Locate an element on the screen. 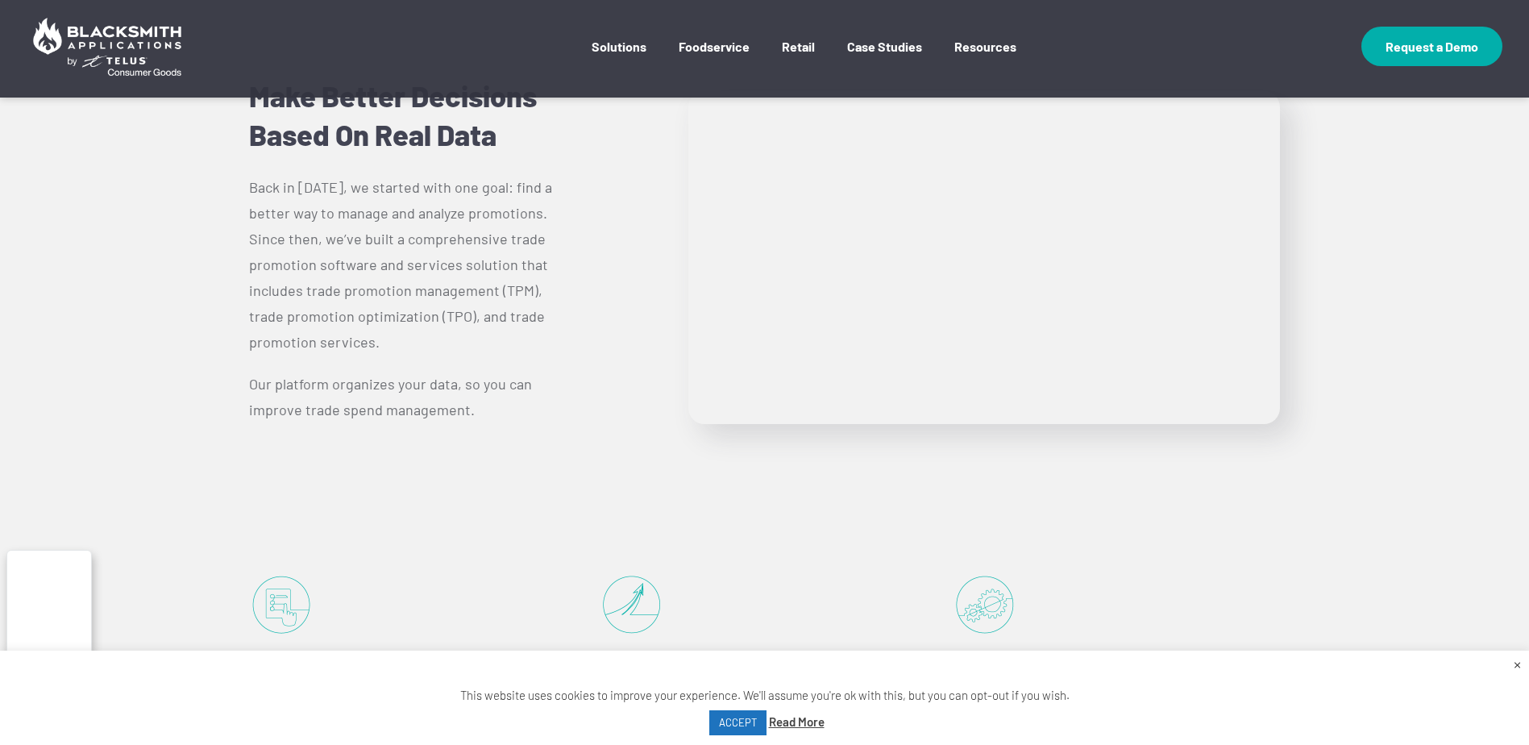  a: Retail is located at coordinates (798, 58).